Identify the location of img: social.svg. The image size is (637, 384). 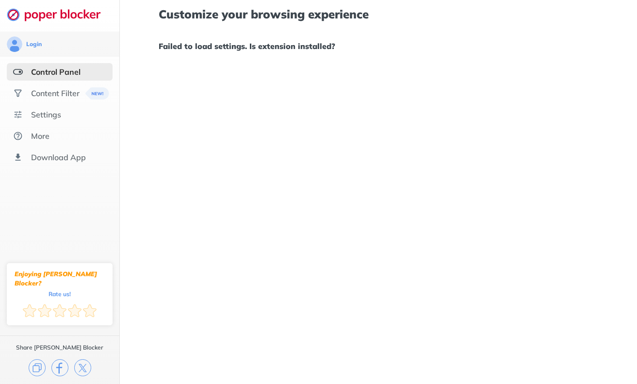
(18, 93).